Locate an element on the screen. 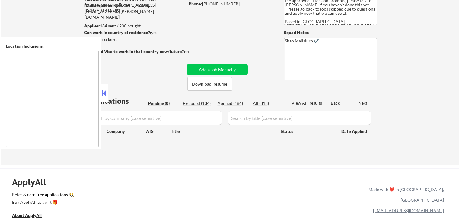 The height and width of the screenshot is (220, 459). div: Status is located at coordinates (307, 131).